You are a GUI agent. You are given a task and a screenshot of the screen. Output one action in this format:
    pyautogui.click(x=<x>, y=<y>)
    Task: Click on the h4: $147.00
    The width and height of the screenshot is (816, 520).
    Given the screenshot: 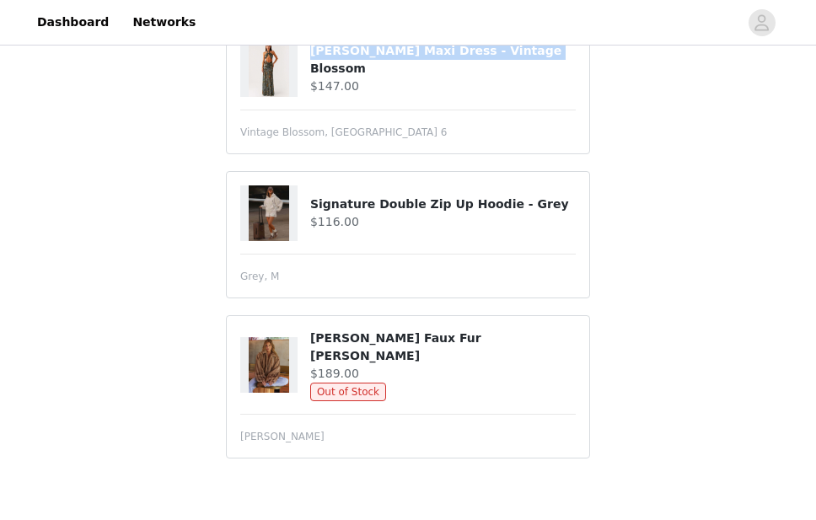 What is the action you would take?
    pyautogui.click(x=443, y=86)
    